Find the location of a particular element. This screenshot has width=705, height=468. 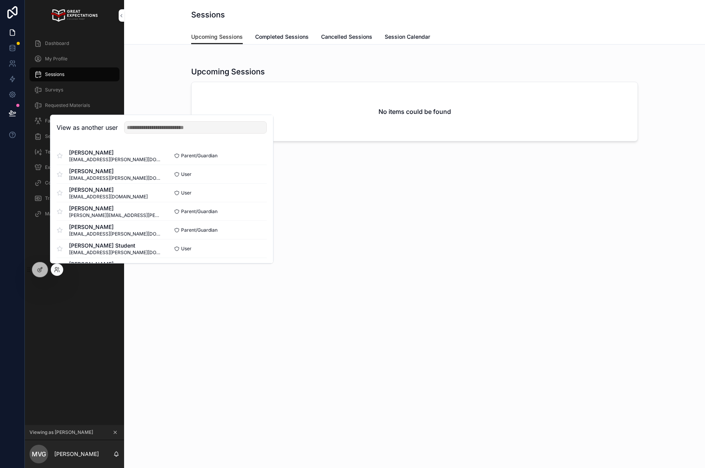

a: Extracurriculars is located at coordinates (74, 167).